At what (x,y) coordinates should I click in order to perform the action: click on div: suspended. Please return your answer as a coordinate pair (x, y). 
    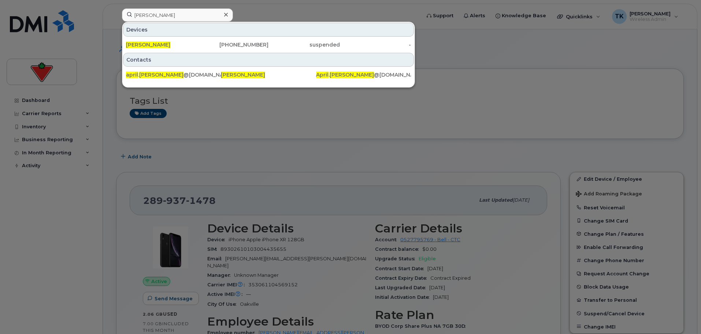
    Looking at the image, I should click on (304, 45).